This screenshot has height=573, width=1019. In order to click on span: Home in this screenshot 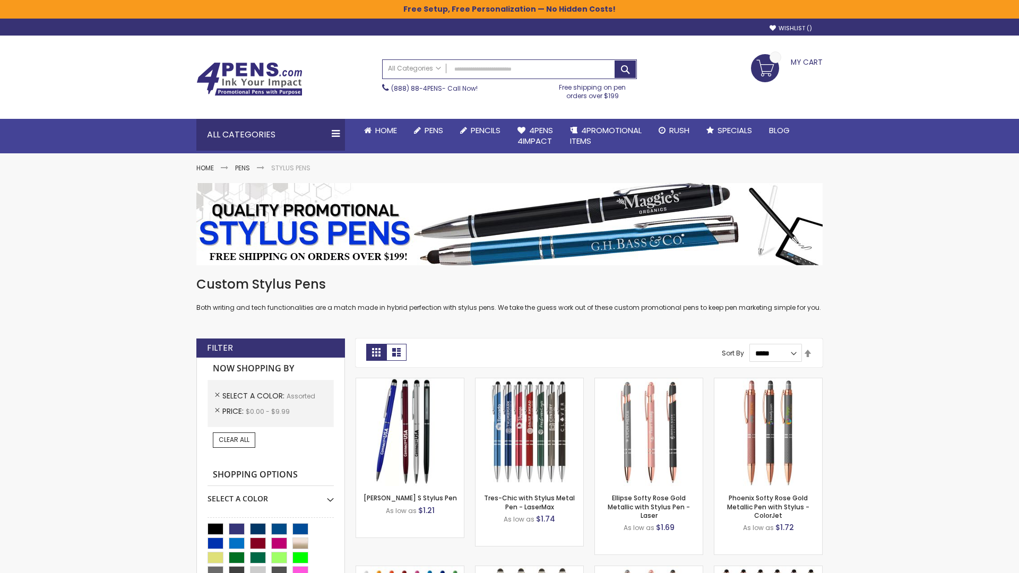, I will do `click(386, 130)`.